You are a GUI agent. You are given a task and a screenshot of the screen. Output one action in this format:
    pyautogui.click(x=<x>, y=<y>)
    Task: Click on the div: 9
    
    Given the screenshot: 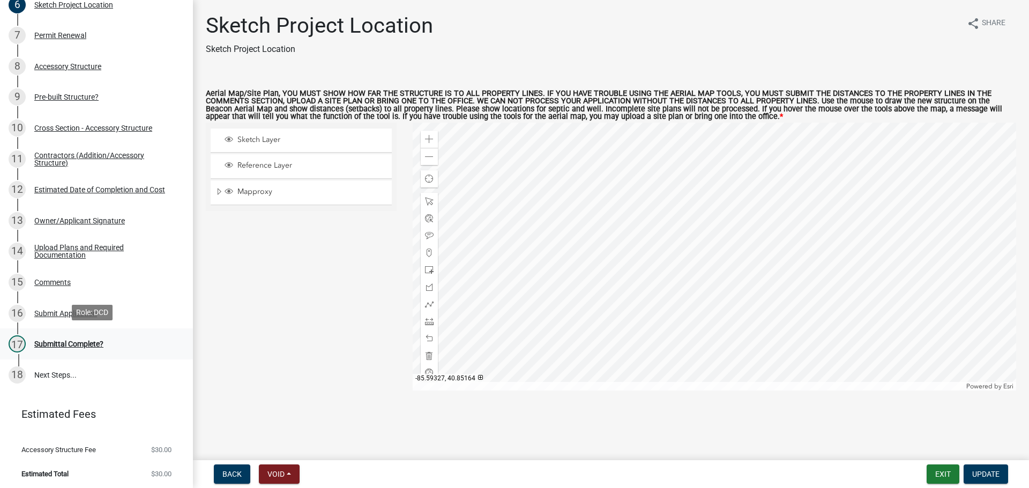 What is the action you would take?
    pyautogui.click(x=17, y=97)
    